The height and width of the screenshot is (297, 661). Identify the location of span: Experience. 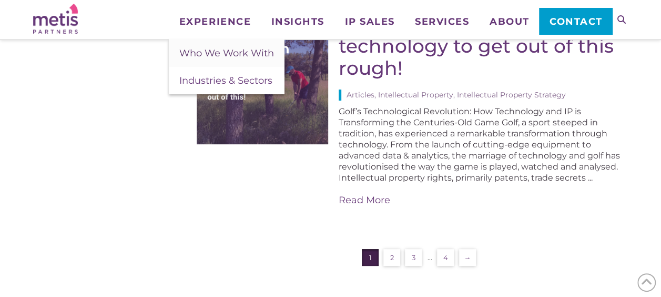
(215, 22).